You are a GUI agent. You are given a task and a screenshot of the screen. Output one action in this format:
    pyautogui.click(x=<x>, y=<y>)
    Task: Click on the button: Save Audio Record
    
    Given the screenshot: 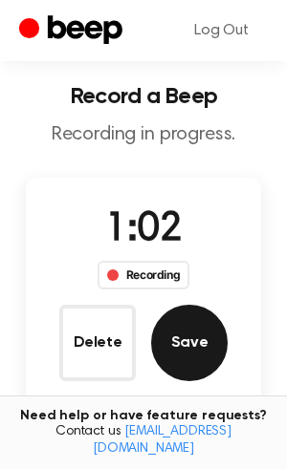 What is the action you would take?
    pyautogui.click(x=189, y=343)
    